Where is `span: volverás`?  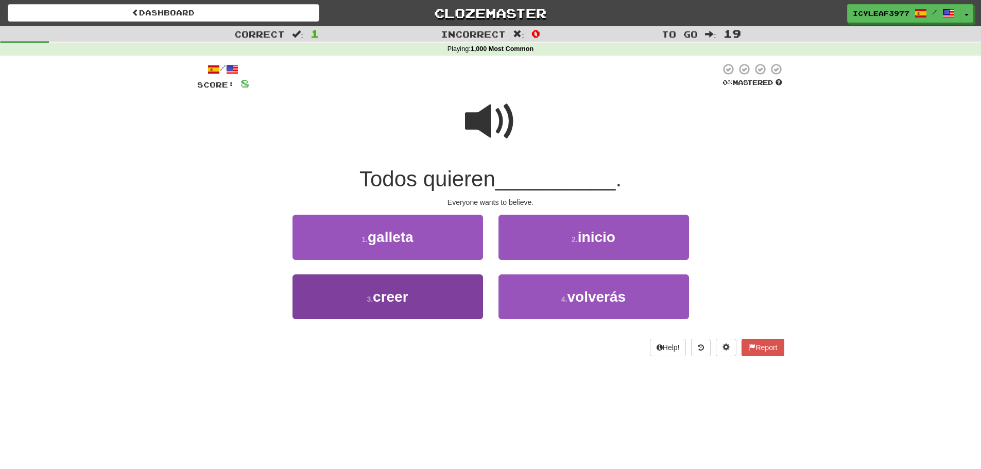
span: volverás is located at coordinates (597, 297).